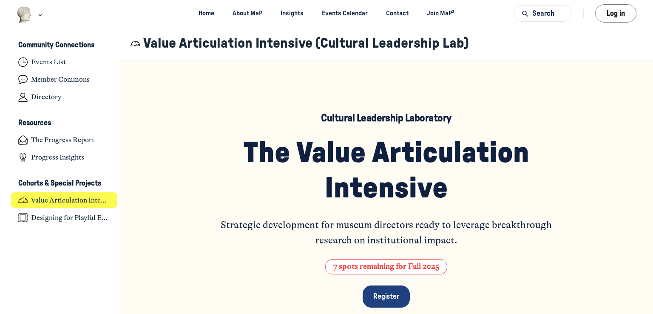 The height and width of the screenshot is (314, 653). I want to click on h4: Directory, so click(46, 97).